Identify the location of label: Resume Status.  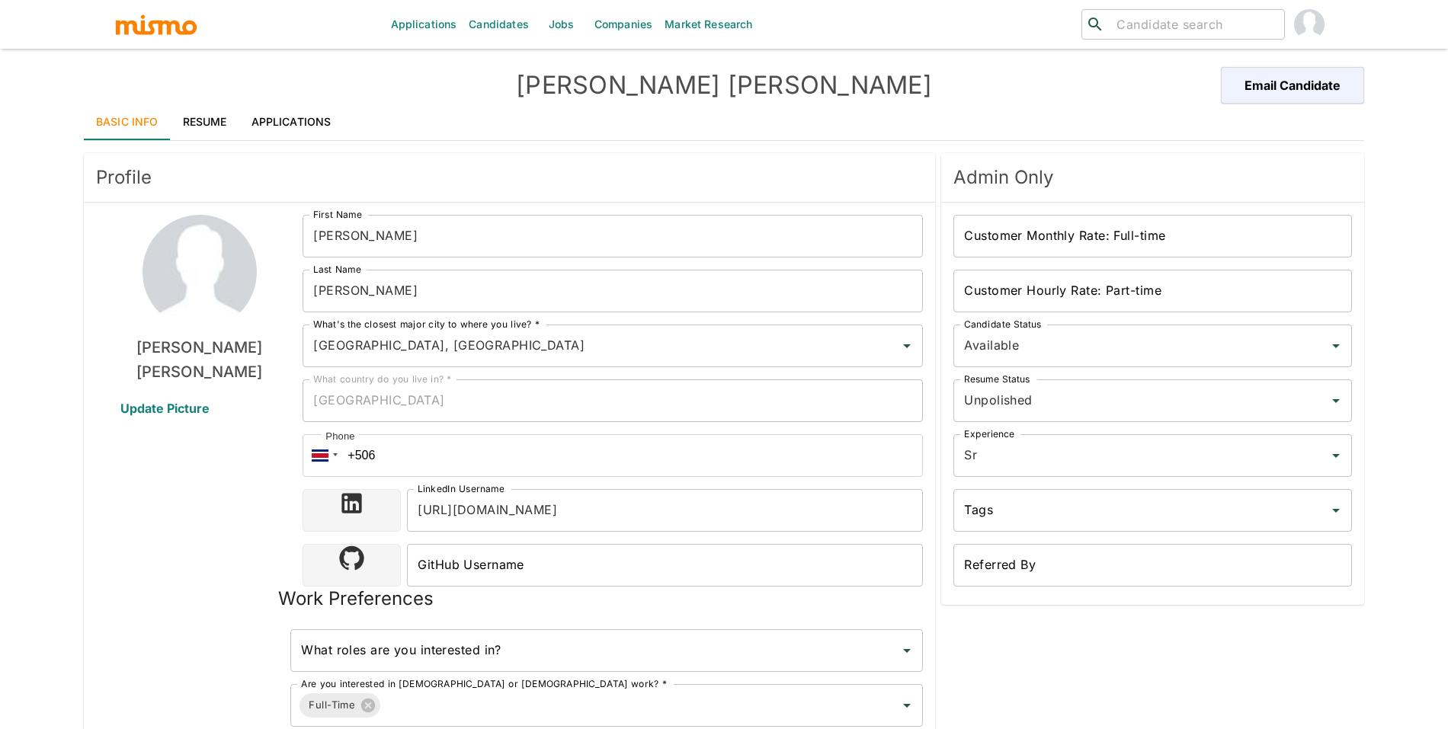
(997, 379).